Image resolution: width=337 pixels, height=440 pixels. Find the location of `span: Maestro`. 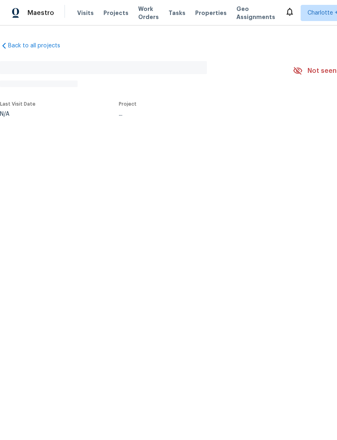

span: Maestro is located at coordinates (41, 13).